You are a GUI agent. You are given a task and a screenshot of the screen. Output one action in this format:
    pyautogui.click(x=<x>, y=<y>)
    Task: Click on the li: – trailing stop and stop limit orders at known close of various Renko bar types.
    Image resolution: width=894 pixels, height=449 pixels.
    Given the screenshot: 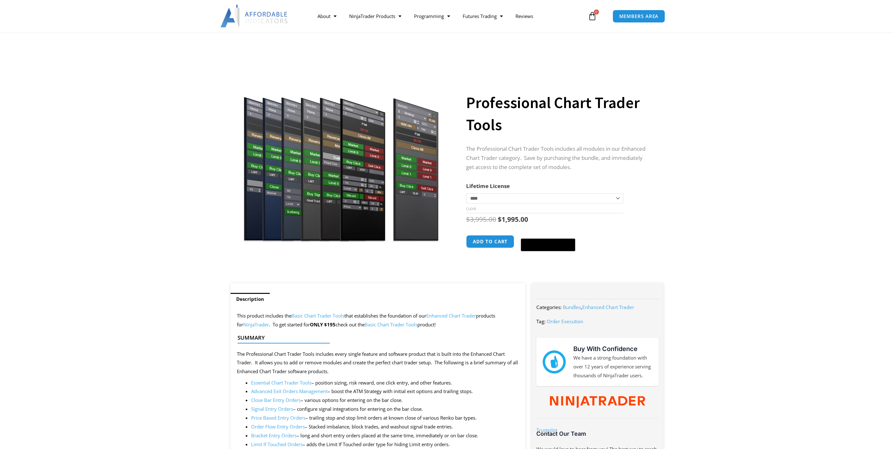 What is the action you would take?
    pyautogui.click(x=385, y=418)
    